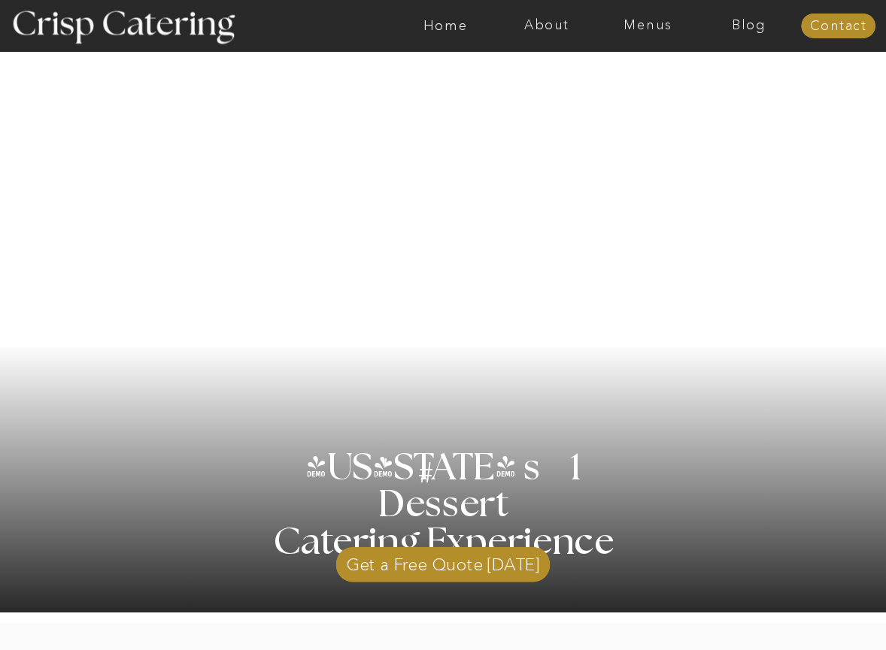  What do you see at coordinates (647, 26) in the screenshot?
I see `nav: Menus` at bounding box center [647, 26].